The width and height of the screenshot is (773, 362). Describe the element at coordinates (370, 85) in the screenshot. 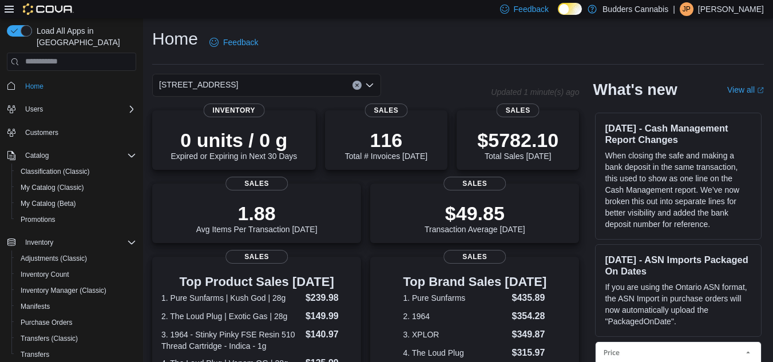

I see `button: Open list of options` at that location.